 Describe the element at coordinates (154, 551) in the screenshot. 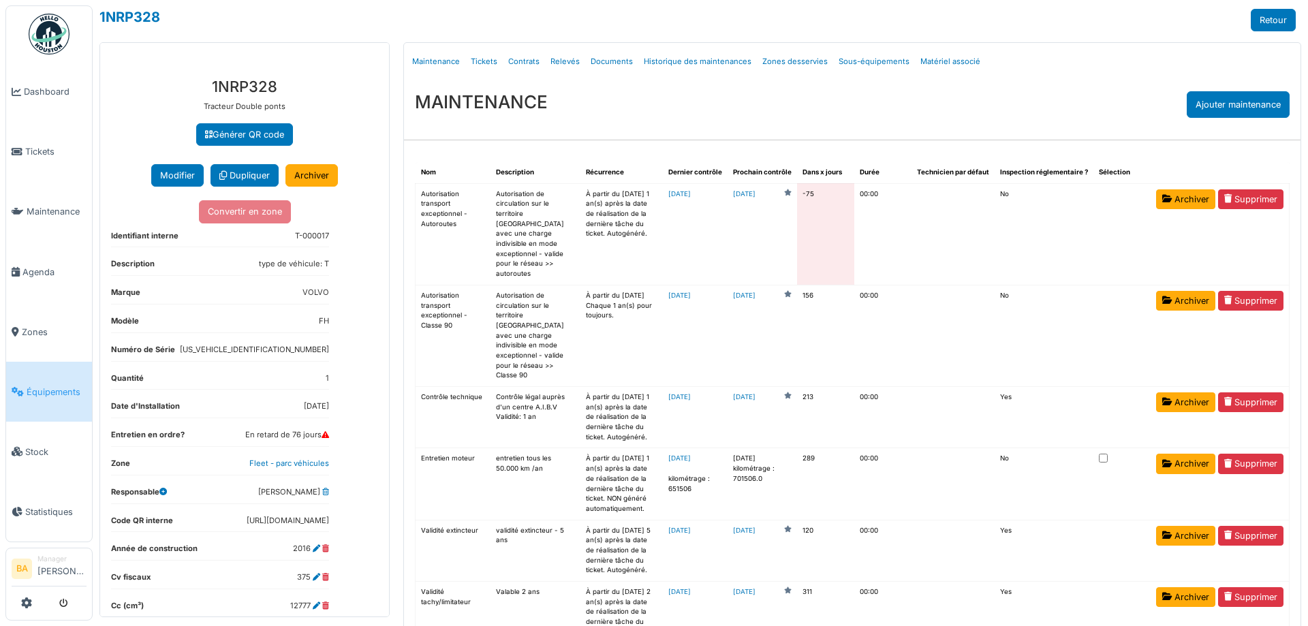

I see `dt: Année de construction` at that location.